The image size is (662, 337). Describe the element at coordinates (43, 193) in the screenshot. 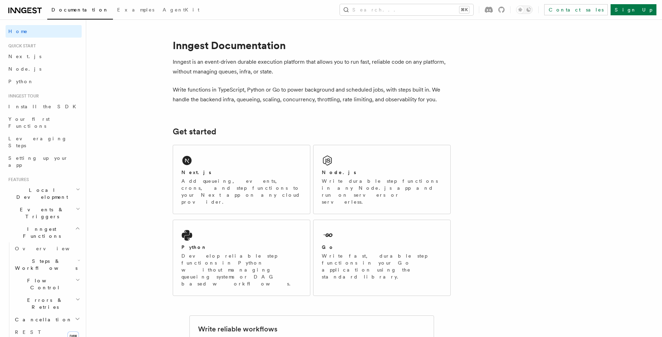

I see `button: Local Development` at that location.